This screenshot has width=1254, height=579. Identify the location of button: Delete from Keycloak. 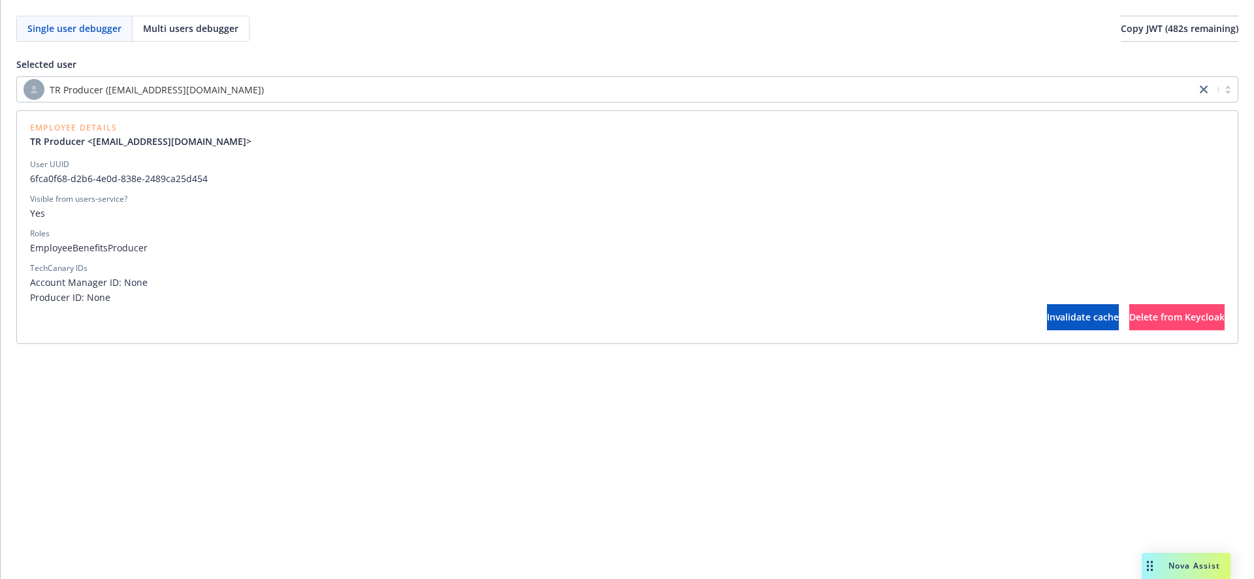
(1177, 317).